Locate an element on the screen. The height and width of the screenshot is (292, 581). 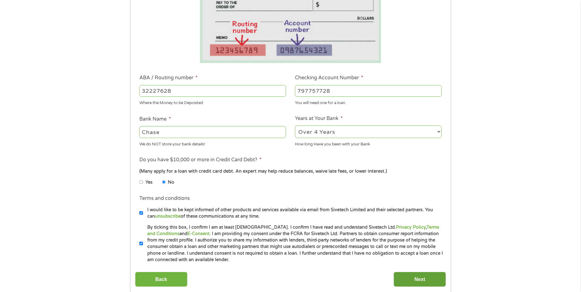
label: Years at Your Bank is located at coordinates (319, 118).